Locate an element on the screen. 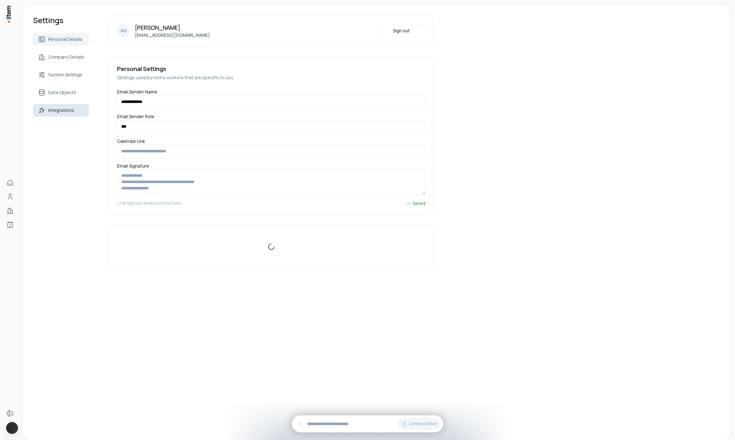 The height and width of the screenshot is (440, 735). h1: Settings is located at coordinates (61, 20).